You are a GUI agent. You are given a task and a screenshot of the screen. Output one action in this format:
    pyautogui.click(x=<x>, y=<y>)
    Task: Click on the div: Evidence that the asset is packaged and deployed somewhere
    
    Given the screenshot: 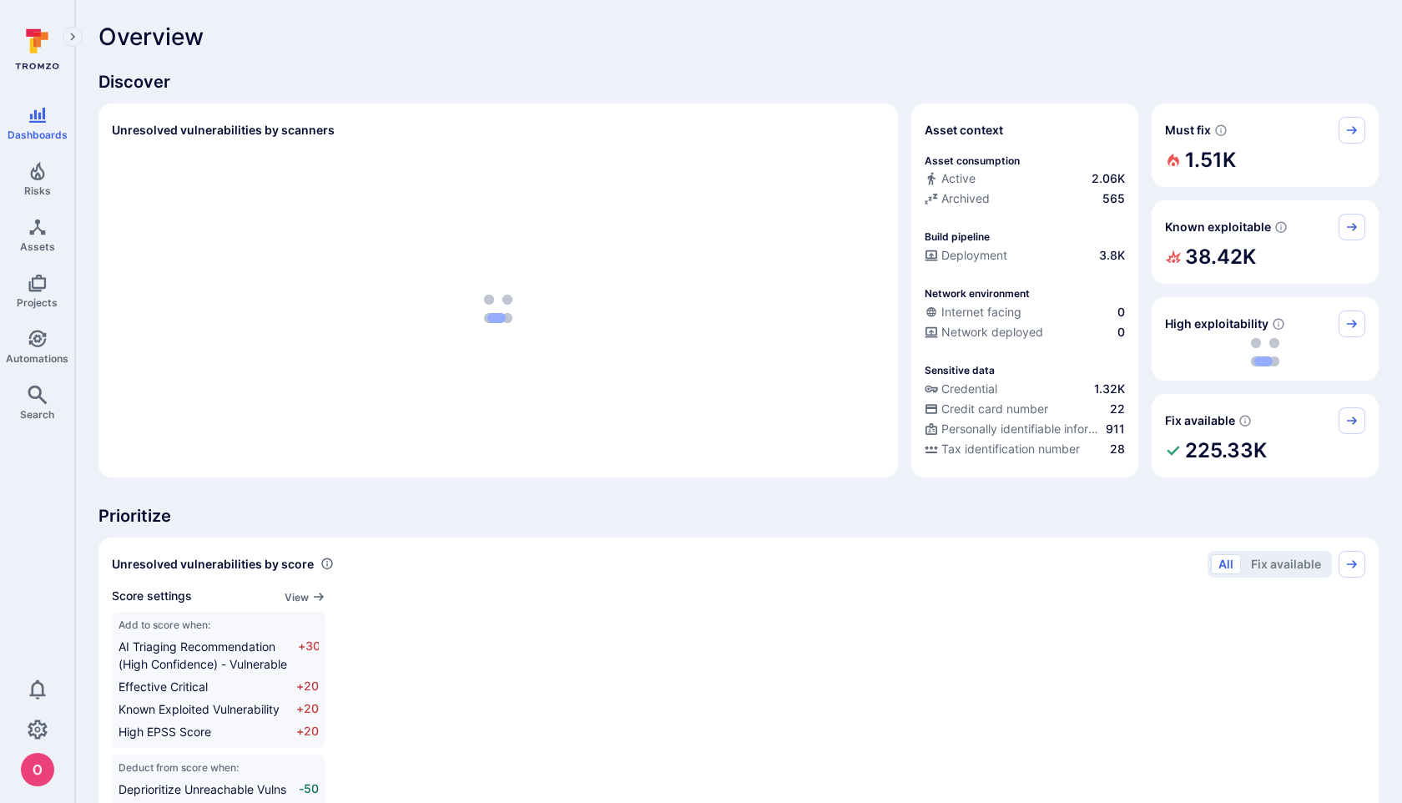 What is the action you would take?
    pyautogui.click(x=1024, y=334)
    